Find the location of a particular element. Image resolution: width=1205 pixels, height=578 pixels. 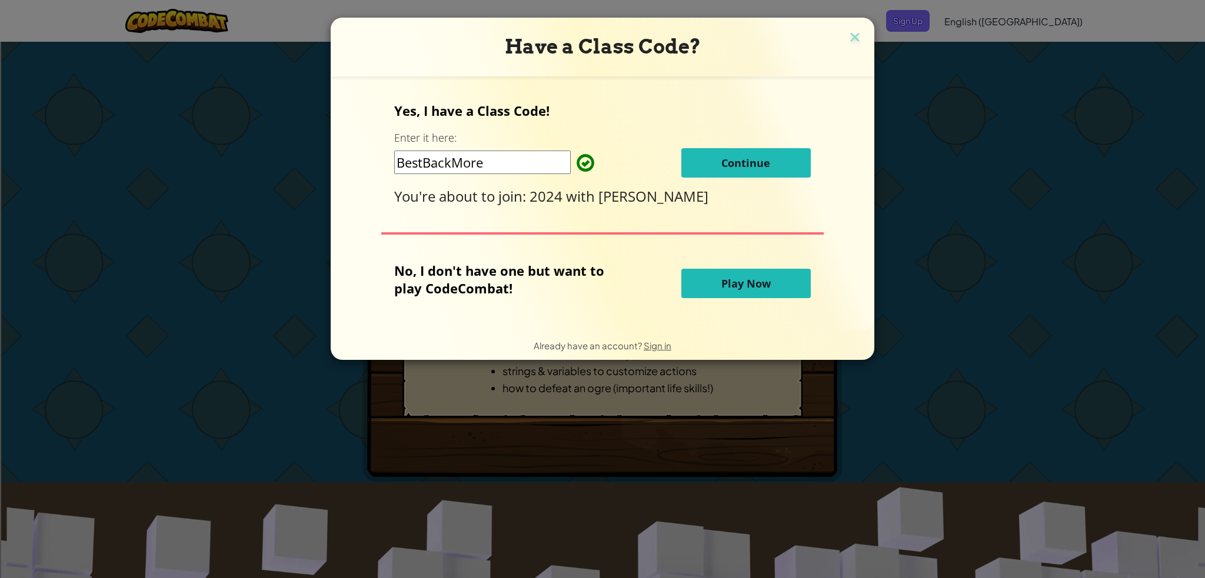

button: Continue is located at coordinates (746, 163).